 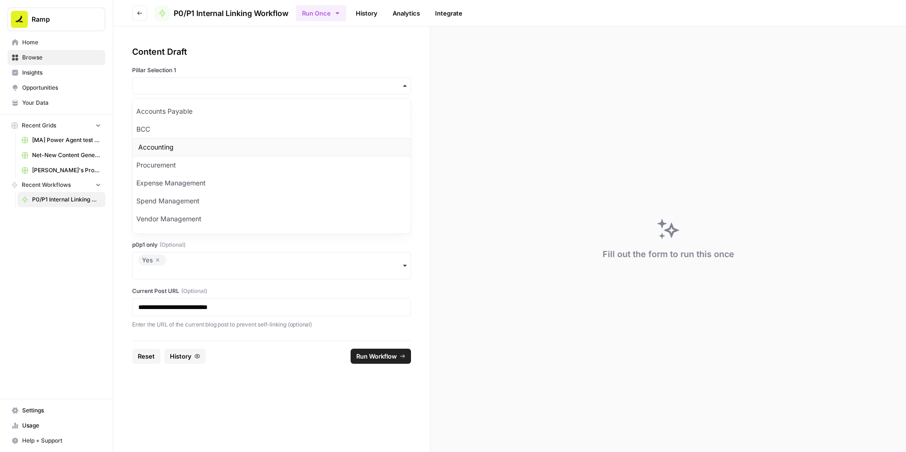 I want to click on a: Settings, so click(x=56, y=411).